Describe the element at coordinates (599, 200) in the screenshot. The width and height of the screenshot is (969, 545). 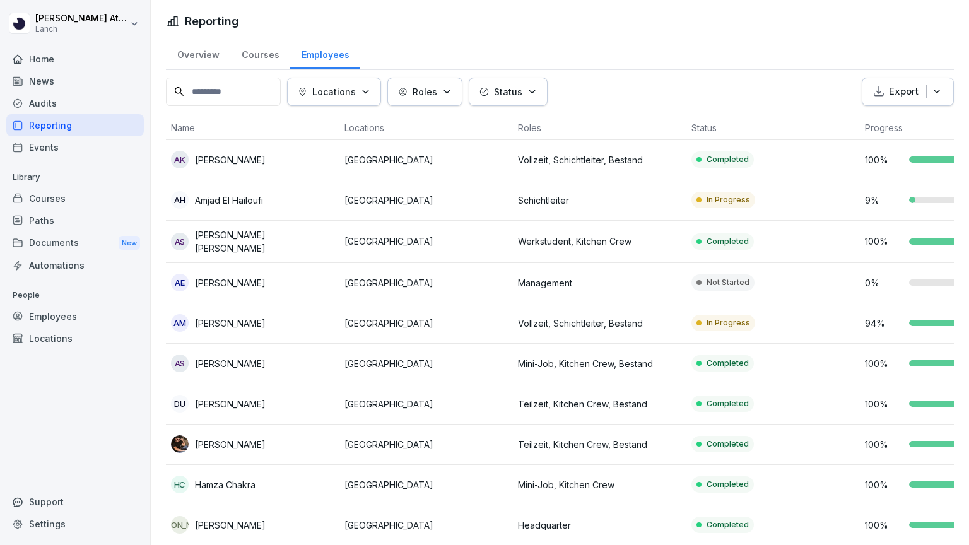
I see `p: Schichtleiter` at that location.